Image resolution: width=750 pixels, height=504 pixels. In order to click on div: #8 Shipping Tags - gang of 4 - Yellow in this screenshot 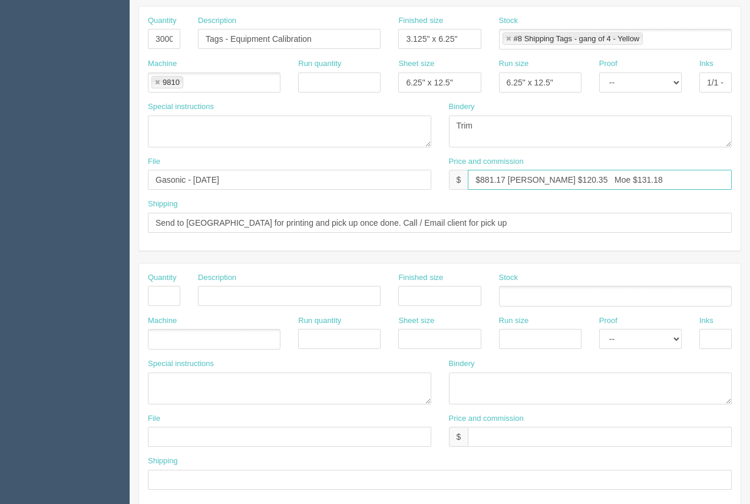, I will do `click(577, 38)`.